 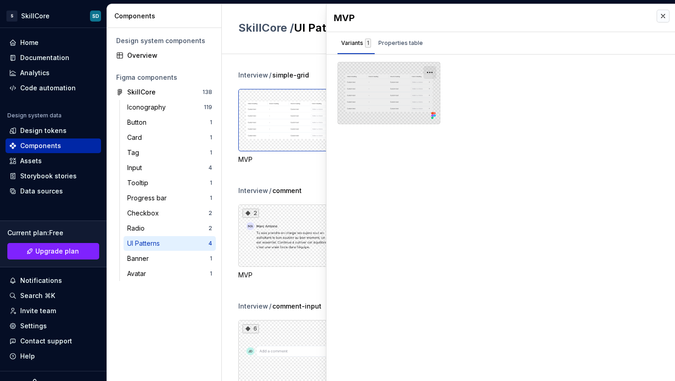 What do you see at coordinates (38, 296) in the screenshot?
I see `div: Search ⌘K` at bounding box center [38, 296].